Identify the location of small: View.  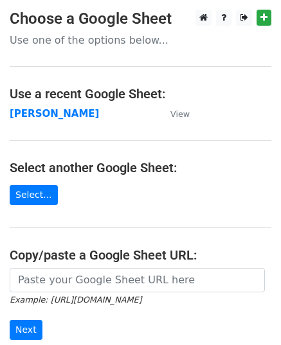
(180, 114).